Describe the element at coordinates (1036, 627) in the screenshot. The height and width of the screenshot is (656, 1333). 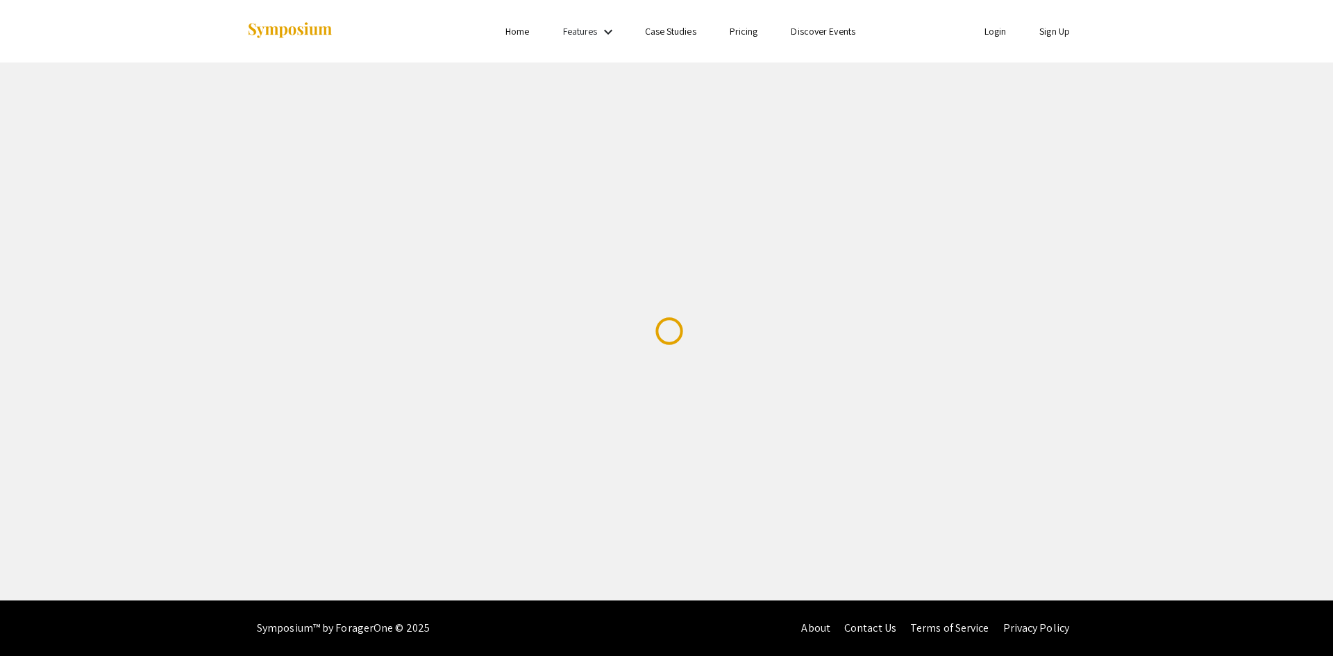
I see `a: Privacy Policy` at that location.